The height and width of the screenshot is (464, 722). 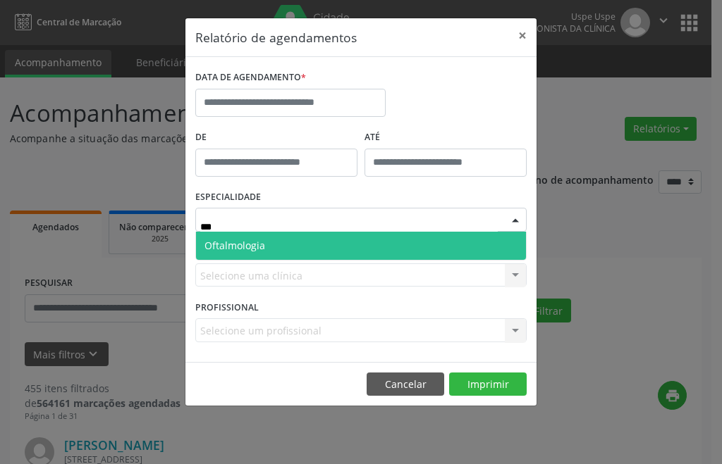 I want to click on label: De, so click(x=276, y=137).